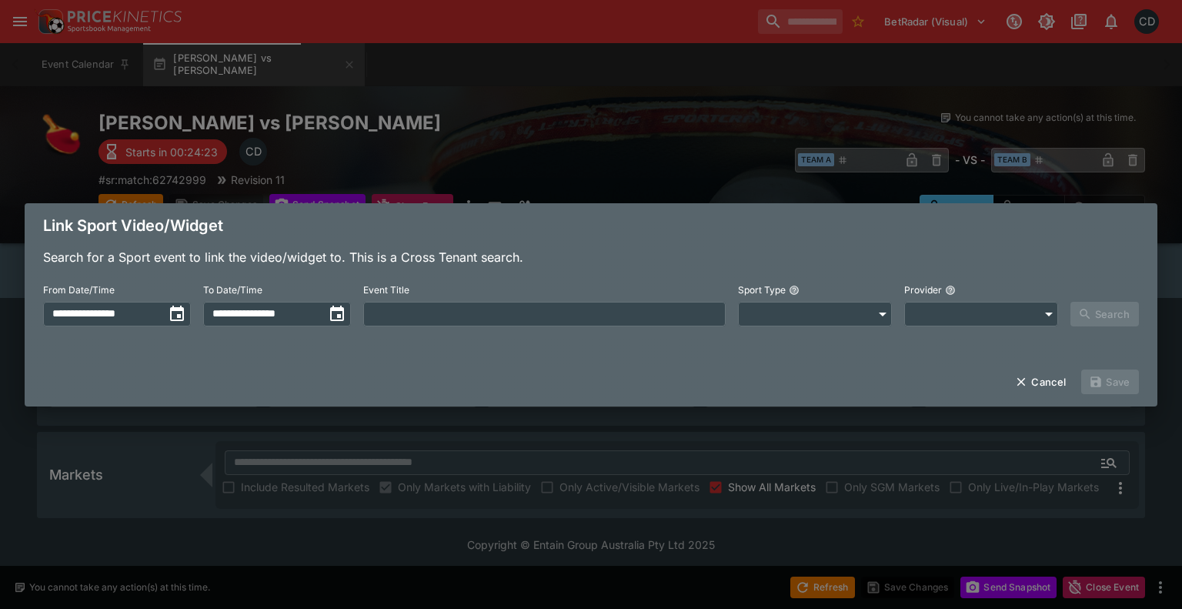 This screenshot has width=1182, height=609. What do you see at coordinates (762, 289) in the screenshot?
I see `p: Sport Type` at bounding box center [762, 289].